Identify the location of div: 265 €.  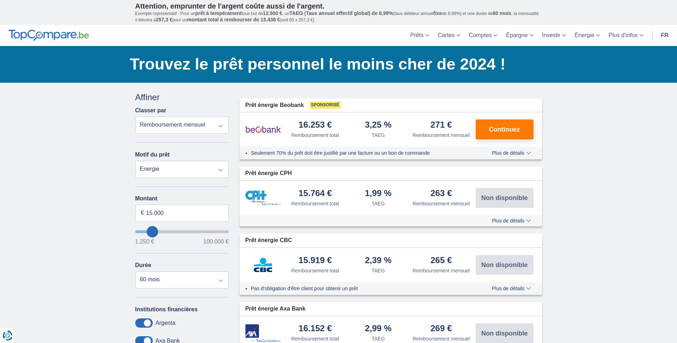
(441, 261).